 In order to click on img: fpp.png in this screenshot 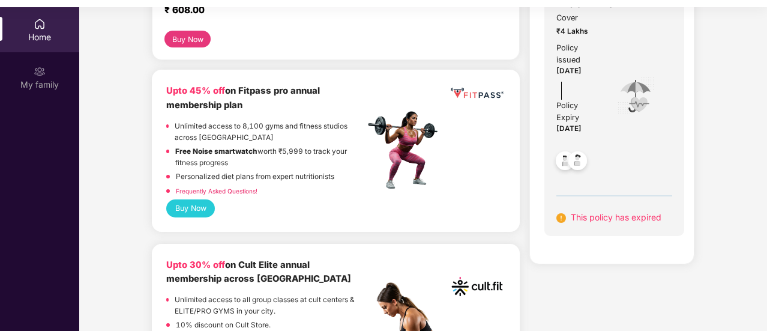, I will do `click(406, 150)`.